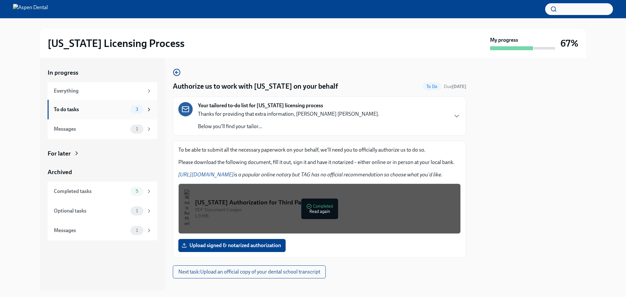 Image resolution: width=626 pixels, height=297 pixels. Describe the element at coordinates (504, 40) in the screenshot. I see `strong: My progress` at that location.